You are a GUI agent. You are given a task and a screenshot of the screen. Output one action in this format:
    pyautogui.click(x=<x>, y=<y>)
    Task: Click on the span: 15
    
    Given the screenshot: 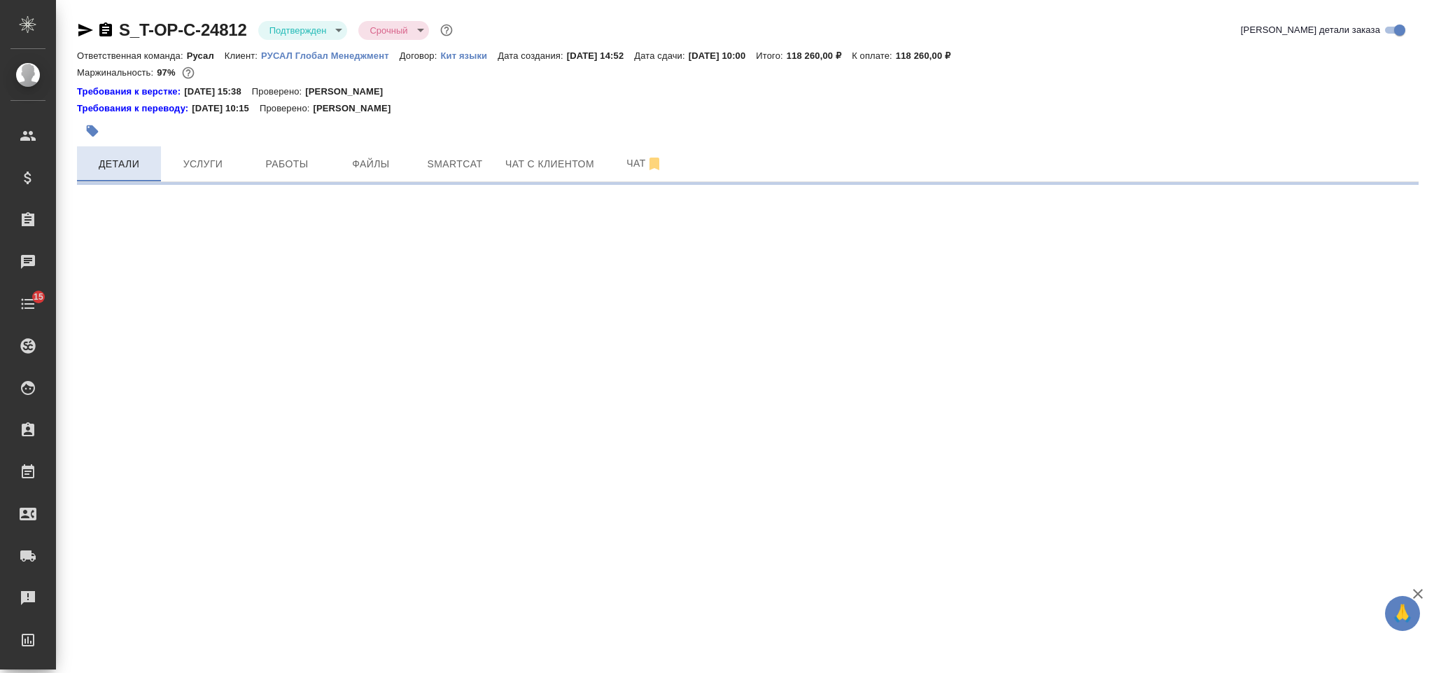 What is the action you would take?
    pyautogui.click(x=39, y=297)
    